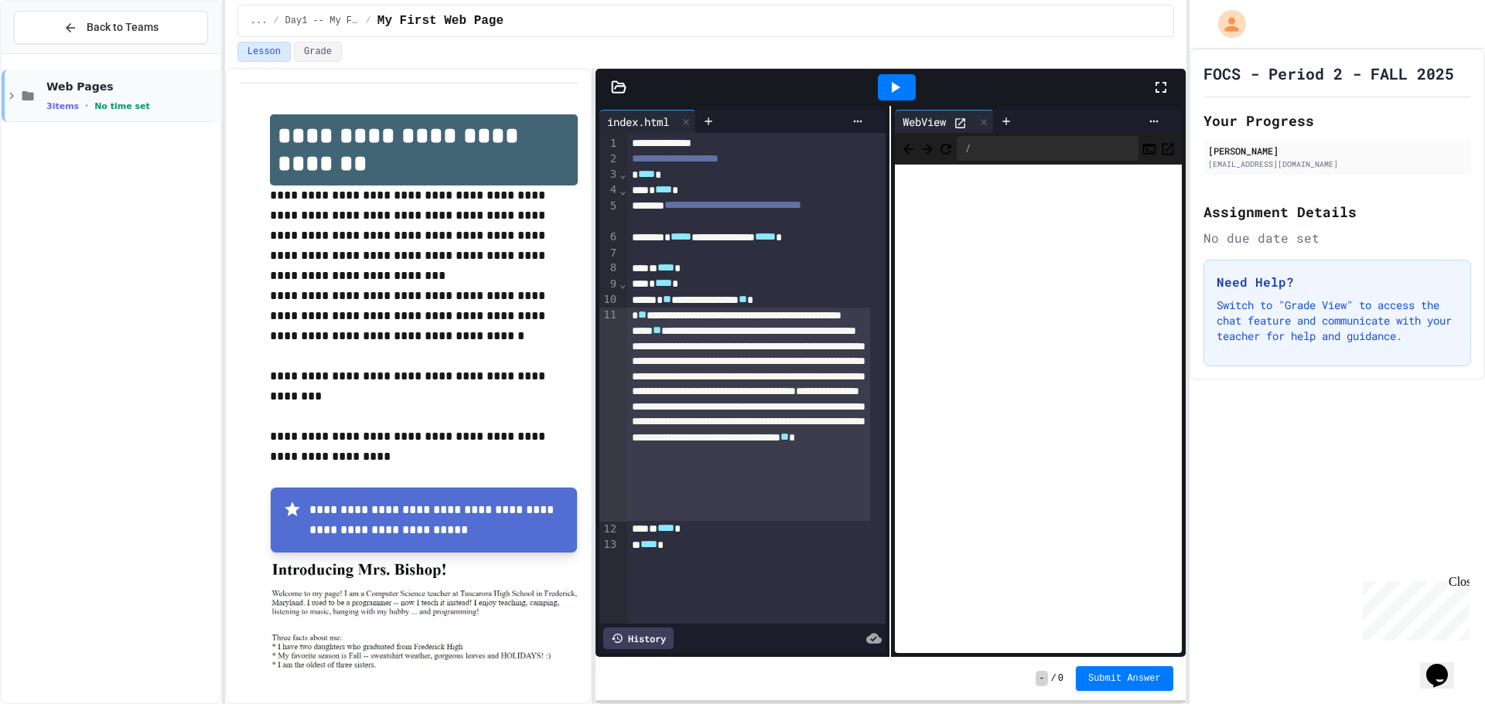 This screenshot has width=1485, height=704. What do you see at coordinates (1337, 321) in the screenshot?
I see `p: Switch to "Grade View" to access the chat feature and communicate with your teacher for help and ...` at bounding box center [1337, 321].